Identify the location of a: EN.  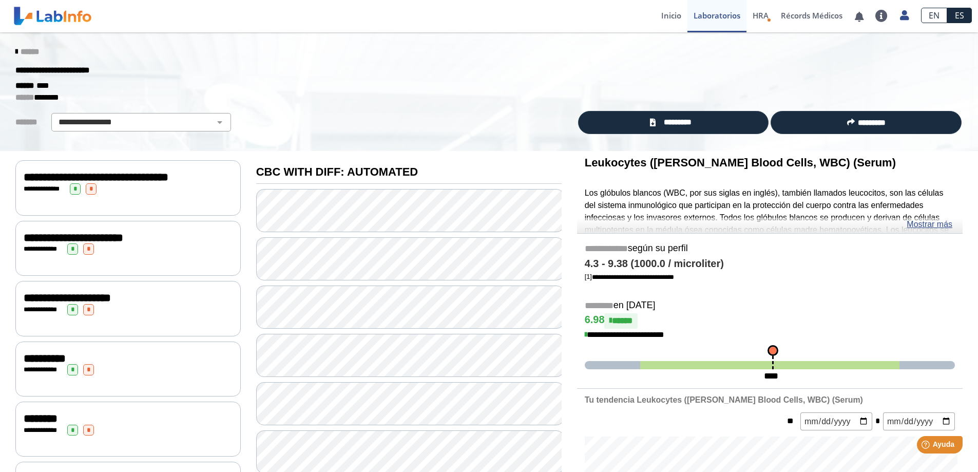
(934, 15).